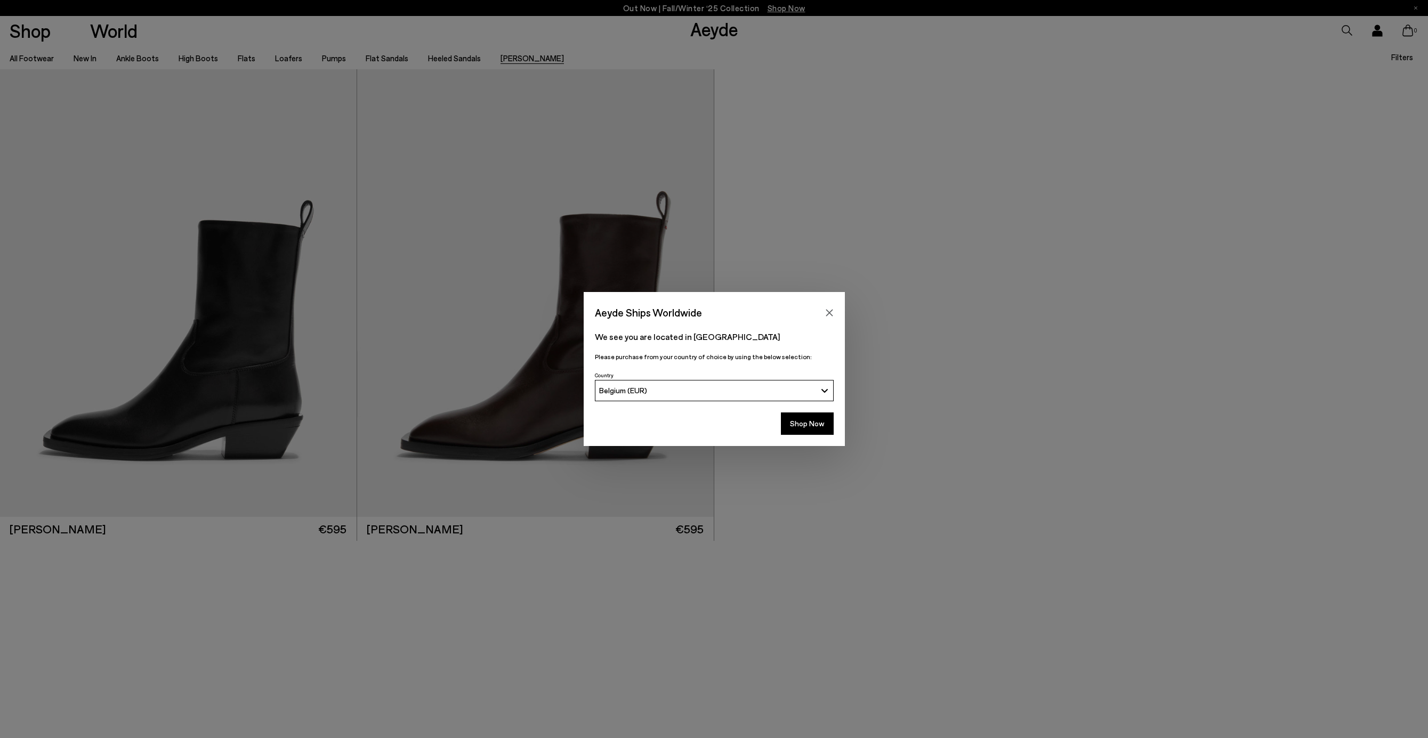  I want to click on p: Please purchase from your country of choice by using the below selection:, so click(714, 357).